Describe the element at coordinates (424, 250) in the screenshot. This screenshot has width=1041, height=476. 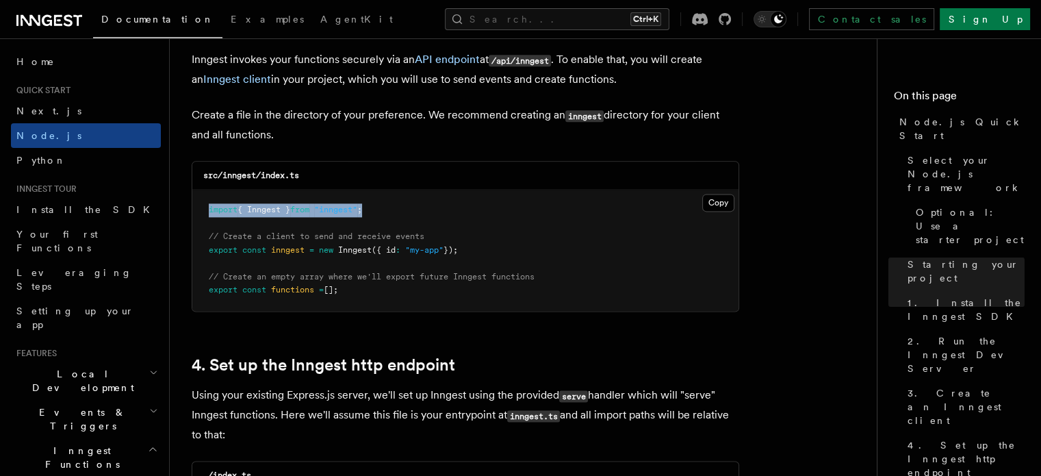
I see `span: "my-app"` at that location.